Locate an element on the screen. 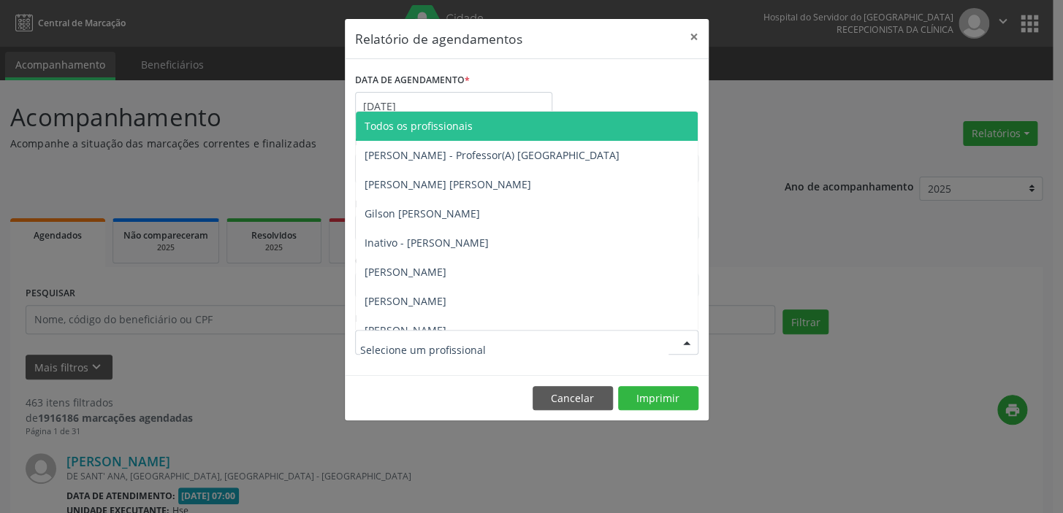 This screenshot has height=513, width=1063. input: Selecione um profissional is located at coordinates (514, 350).